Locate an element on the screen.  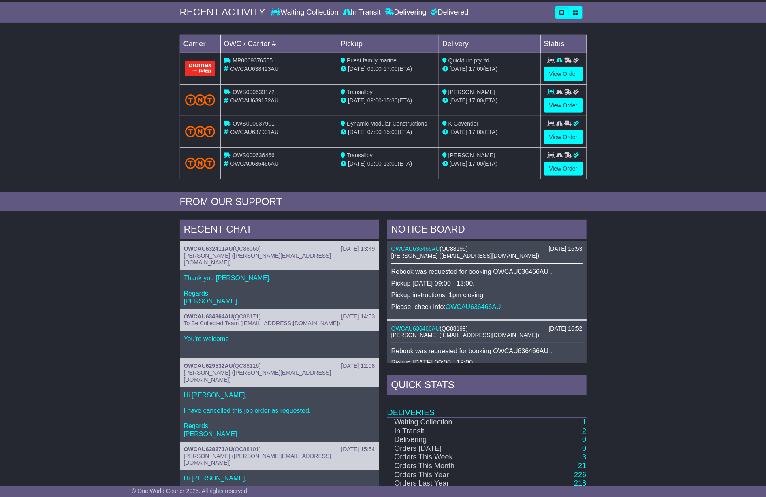
span: OWCAU636466AU is located at coordinates (254, 164).